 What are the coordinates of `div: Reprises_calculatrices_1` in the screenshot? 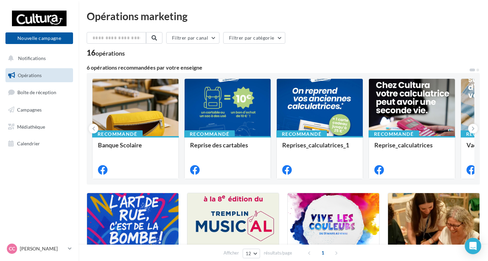 It's located at (320, 149).